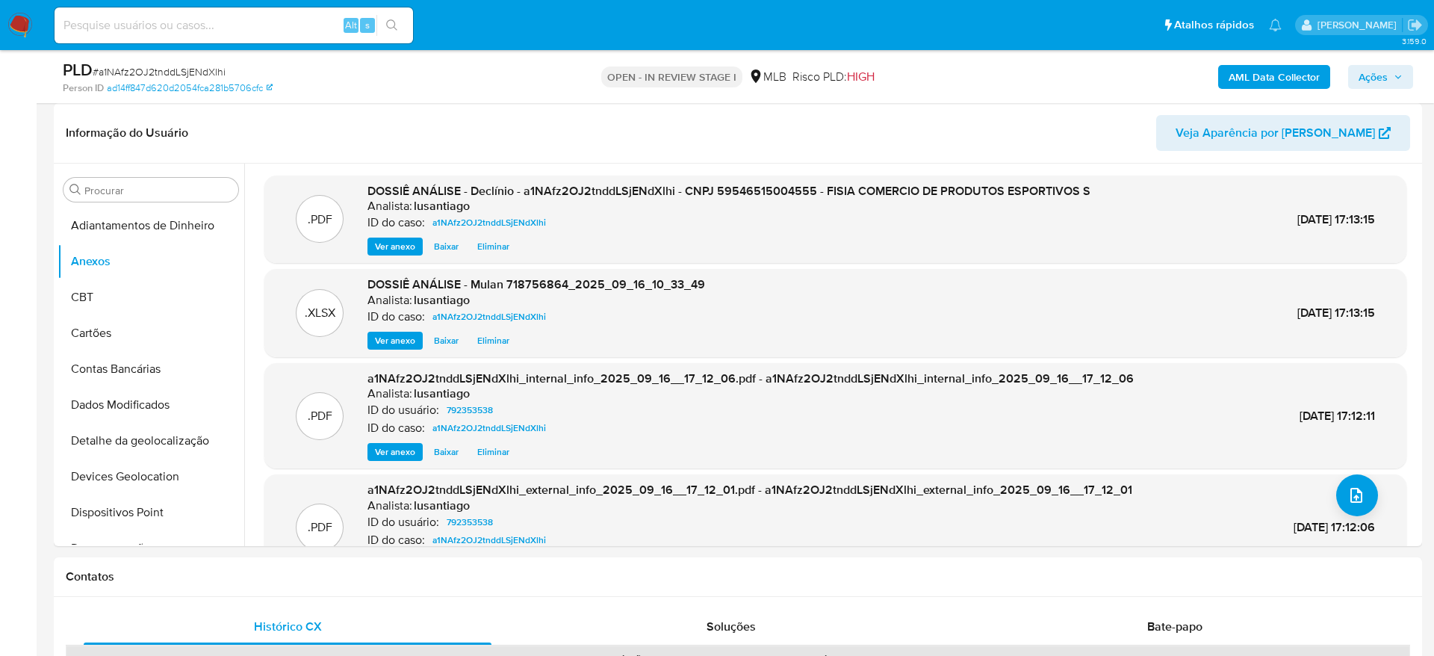 Image resolution: width=1434 pixels, height=656 pixels. What do you see at coordinates (151, 476) in the screenshot?
I see `button: Devices Geolocation` at bounding box center [151, 476].